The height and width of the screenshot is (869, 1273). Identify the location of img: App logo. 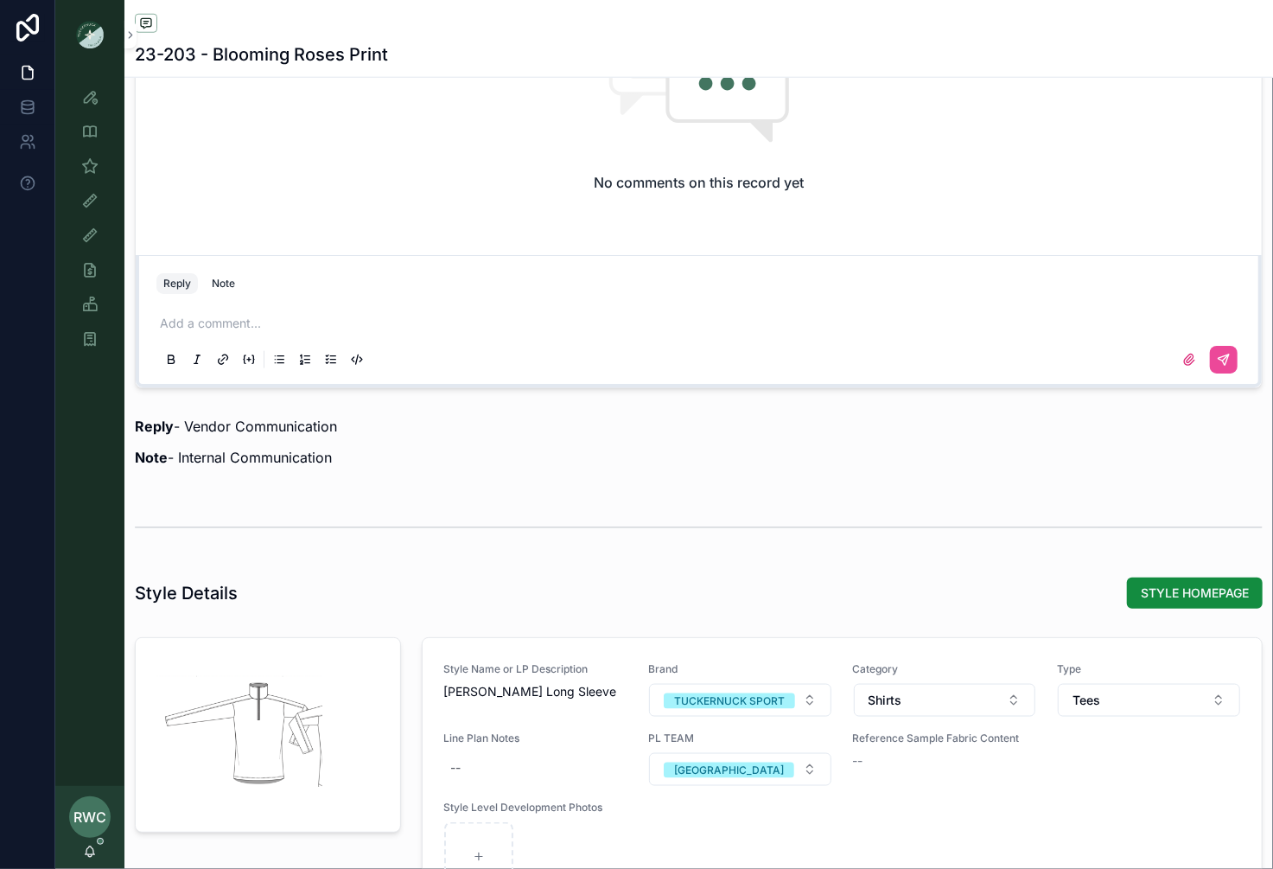
(90, 35).